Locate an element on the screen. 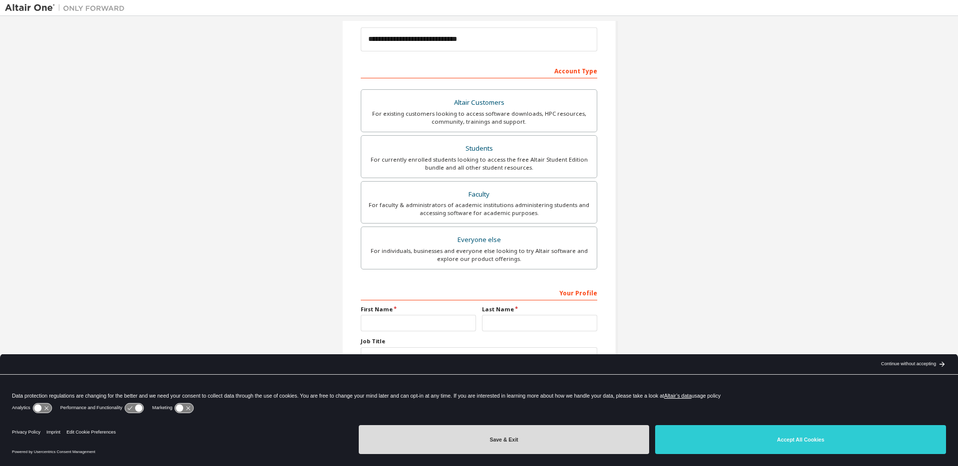 Image resolution: width=958 pixels, height=466 pixels. label: First Name is located at coordinates (418, 309).